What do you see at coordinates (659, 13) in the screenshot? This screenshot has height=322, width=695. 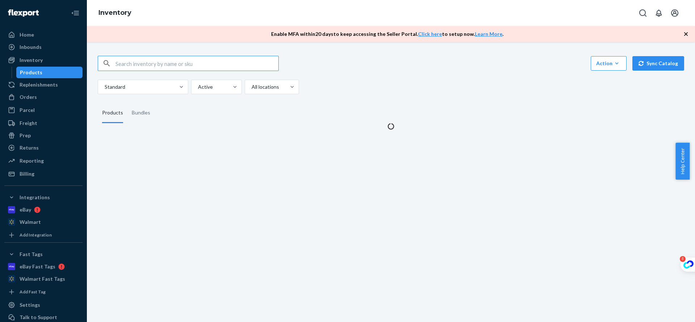 I see `button: Open notifications` at bounding box center [659, 13].